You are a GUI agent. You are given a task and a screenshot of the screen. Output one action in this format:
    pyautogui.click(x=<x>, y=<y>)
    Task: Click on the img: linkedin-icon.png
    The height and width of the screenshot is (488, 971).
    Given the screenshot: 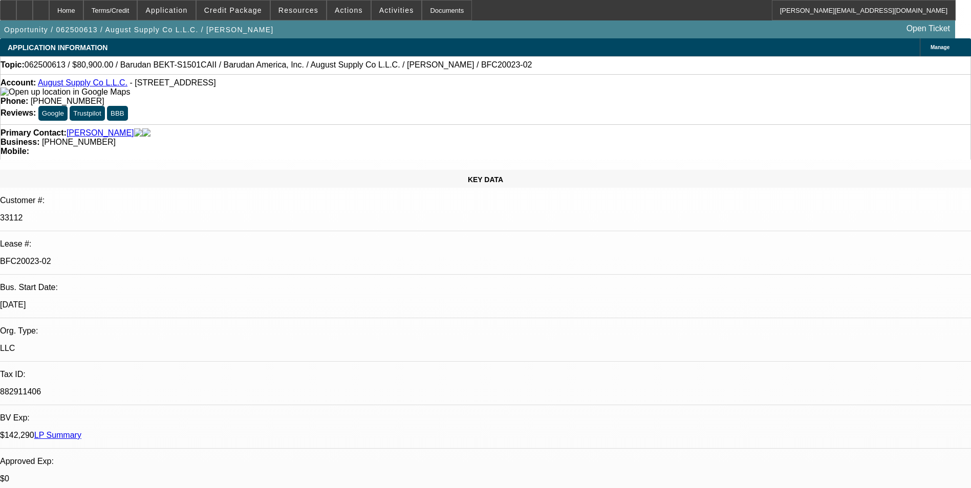 What is the action you would take?
    pyautogui.click(x=146, y=133)
    